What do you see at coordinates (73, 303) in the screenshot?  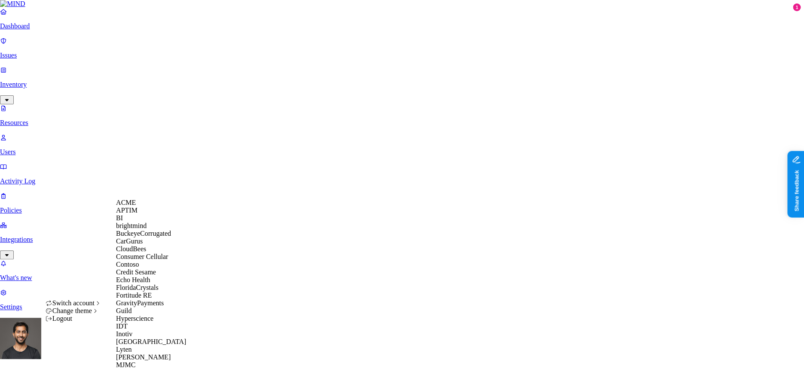 I see `span: Switch account` at bounding box center [73, 303].